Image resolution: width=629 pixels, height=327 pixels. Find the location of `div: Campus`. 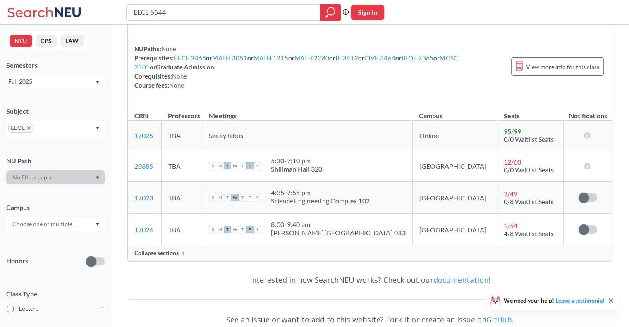

div: Campus is located at coordinates (55, 207).